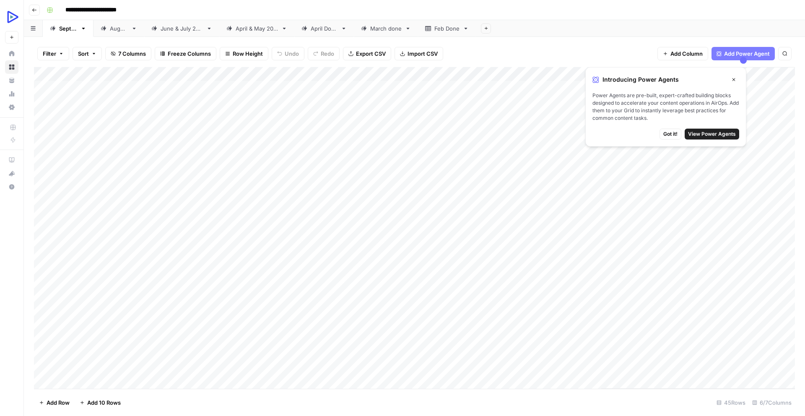  Describe the element at coordinates (83, 54) in the screenshot. I see `span: Sort` at that location.